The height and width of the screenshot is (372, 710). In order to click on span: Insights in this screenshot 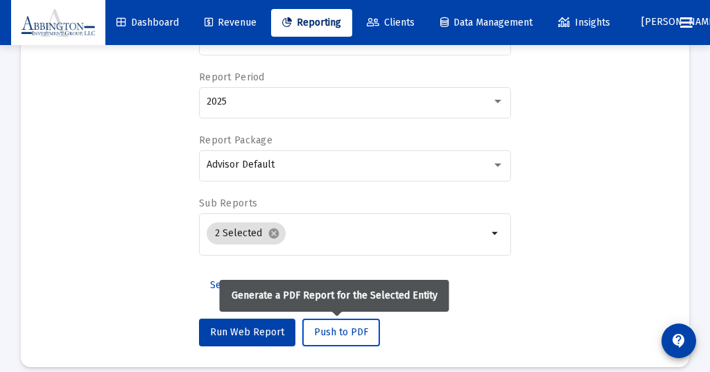, I will do `click(584, 22)`.